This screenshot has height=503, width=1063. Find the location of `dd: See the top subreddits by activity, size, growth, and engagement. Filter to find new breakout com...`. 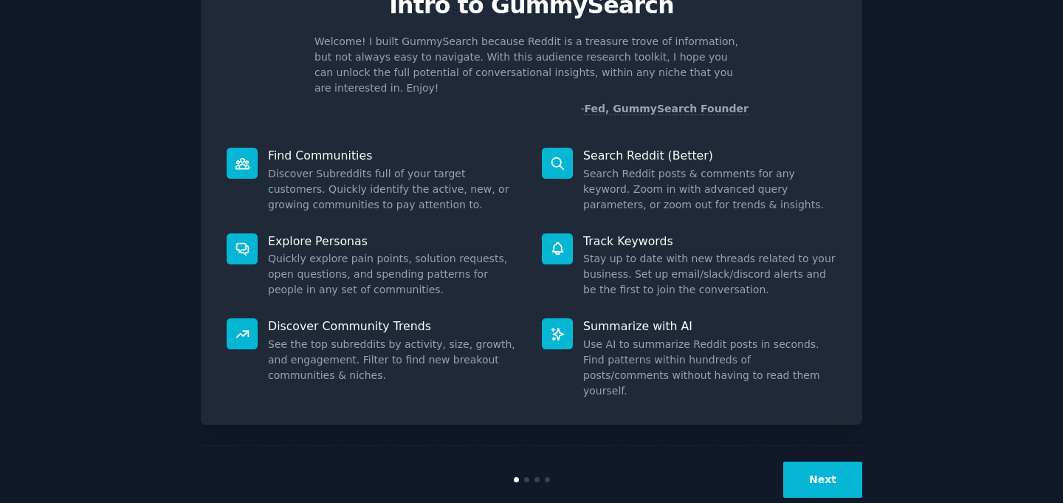

dd: See the top subreddits by activity, size, growth, and engagement. Filter to find new breakout com... is located at coordinates (394, 359).